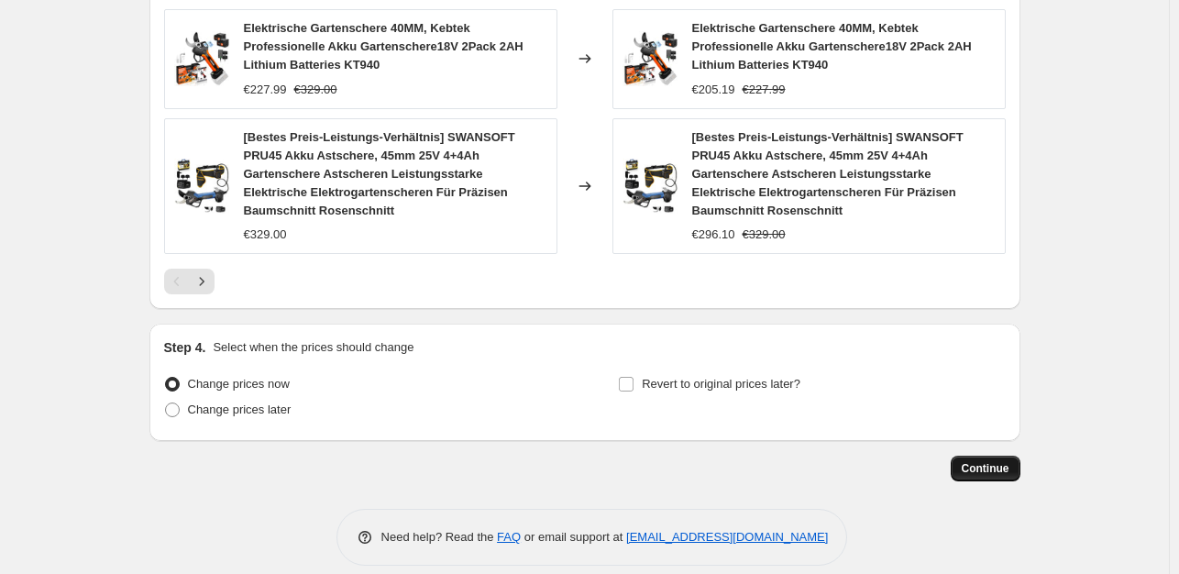 The height and width of the screenshot is (574, 1179). Describe the element at coordinates (986, 469) in the screenshot. I see `button: Continue` at that location.